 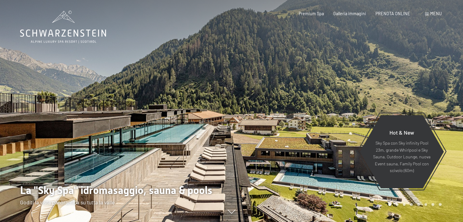 What do you see at coordinates (426, 204) in the screenshot?
I see `div: Carousel Page 6` at bounding box center [426, 204].